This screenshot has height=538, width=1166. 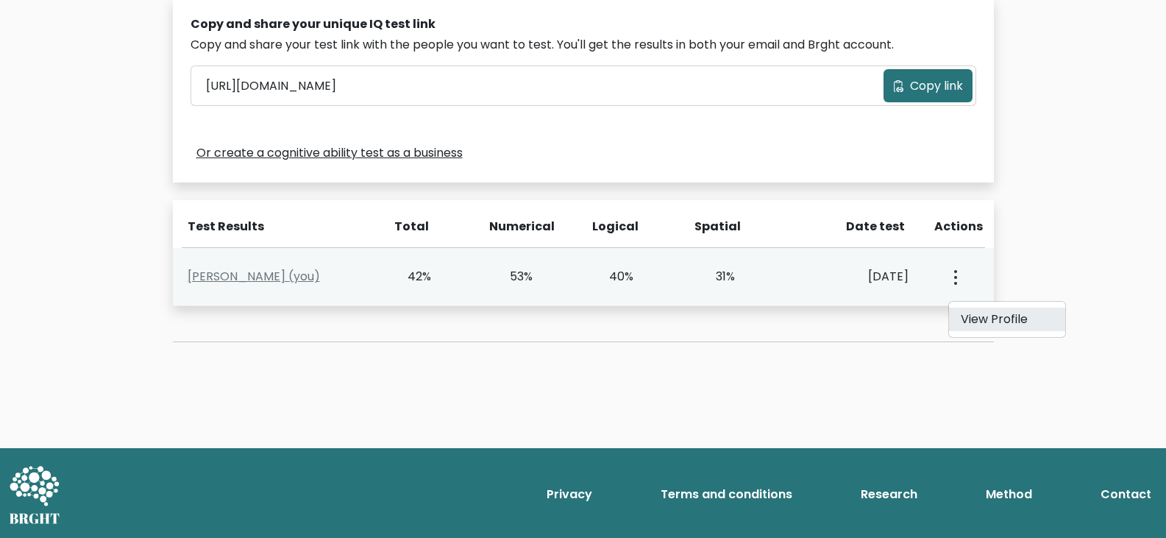 I want to click on a: Contact, so click(x=1125, y=494).